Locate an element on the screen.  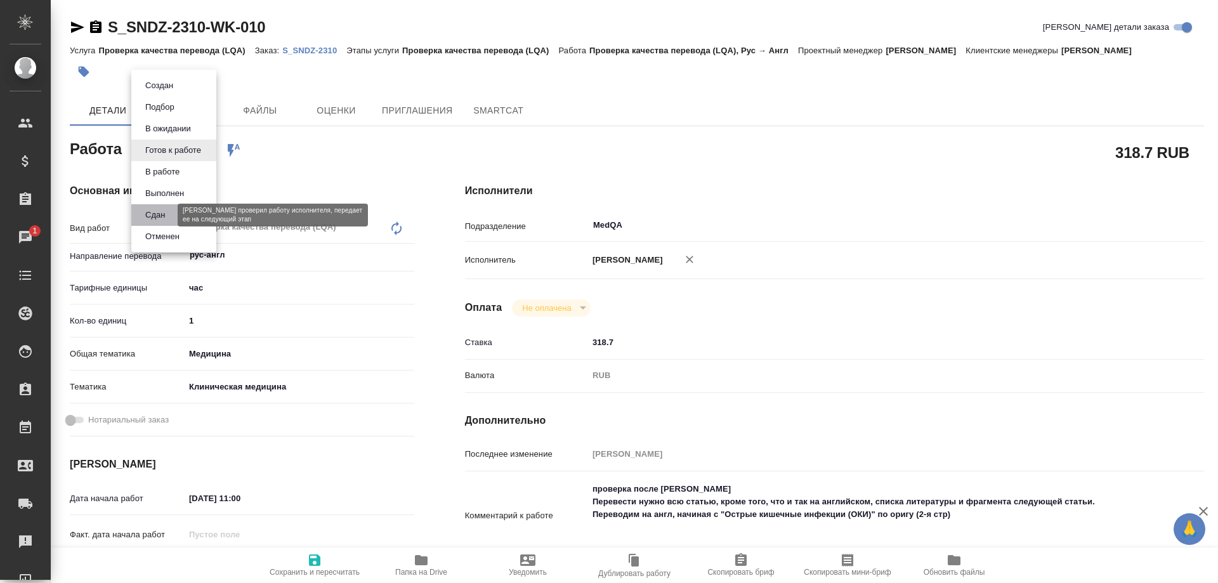
button: Отменен is located at coordinates (162, 237).